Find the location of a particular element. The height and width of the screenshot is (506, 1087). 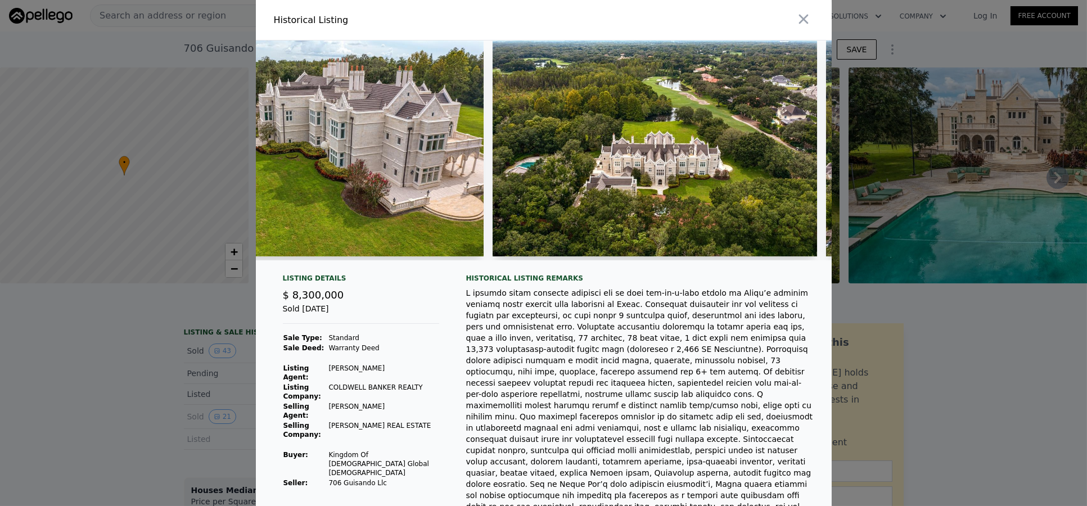

strong: Selling Company: is located at coordinates (302, 430).